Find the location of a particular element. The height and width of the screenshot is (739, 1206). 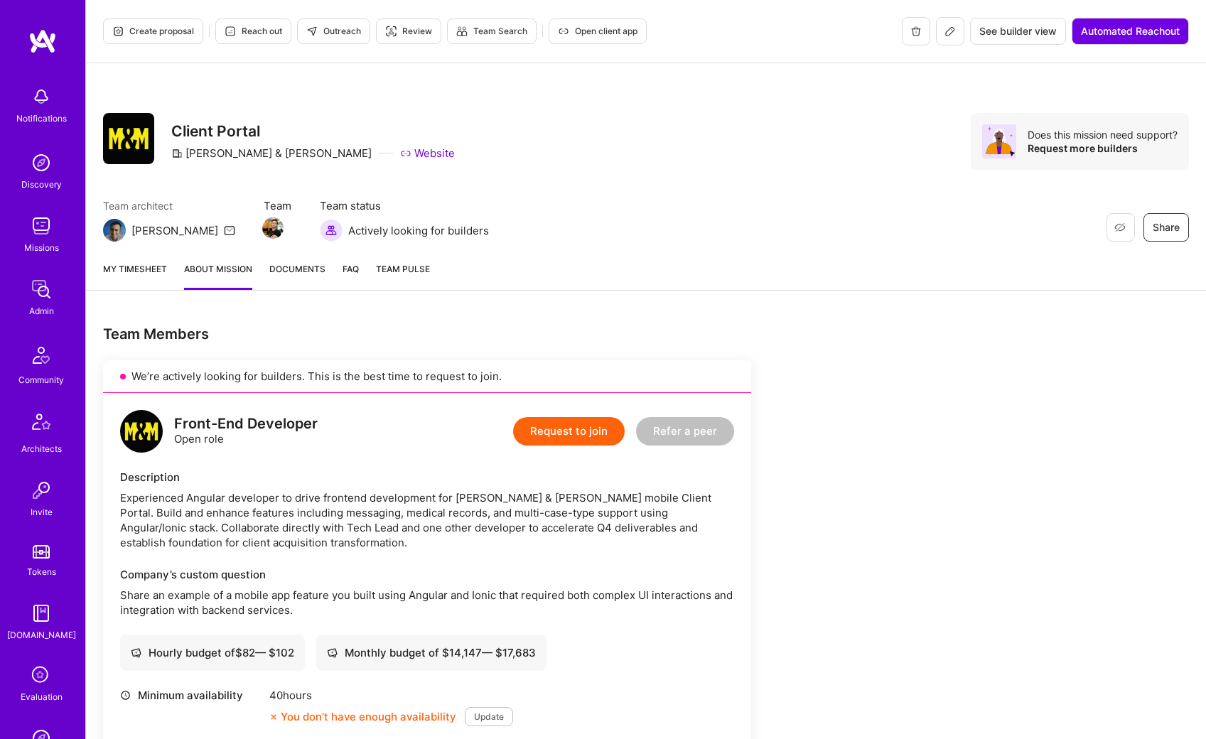

img: Architects is located at coordinates (41, 424).